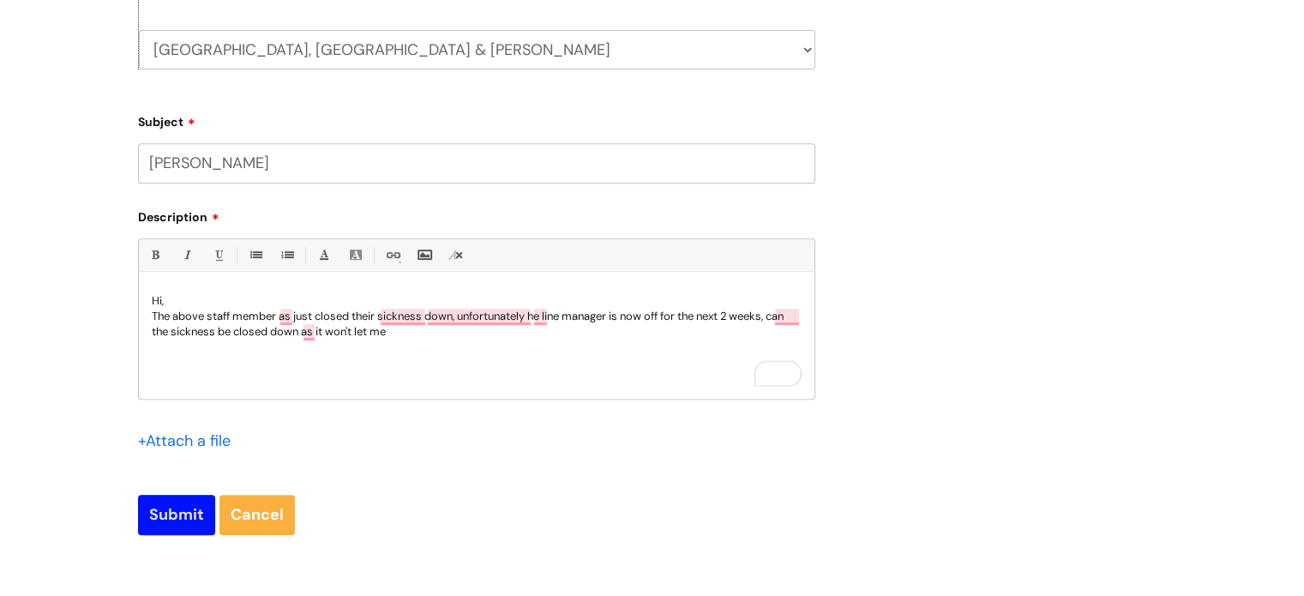 This screenshot has height=596, width=1304. I want to click on a: Cancel, so click(257, 514).